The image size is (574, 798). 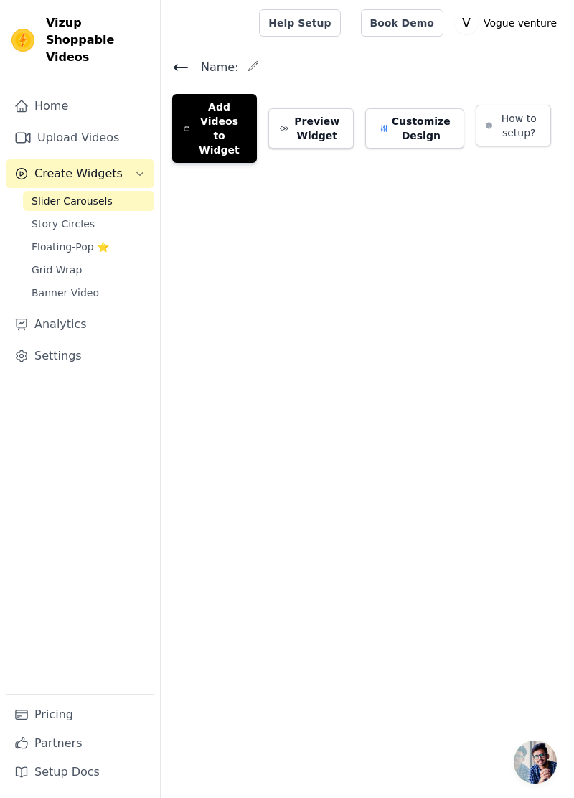 What do you see at coordinates (513, 126) in the screenshot?
I see `button: How to setup?` at bounding box center [513, 126].